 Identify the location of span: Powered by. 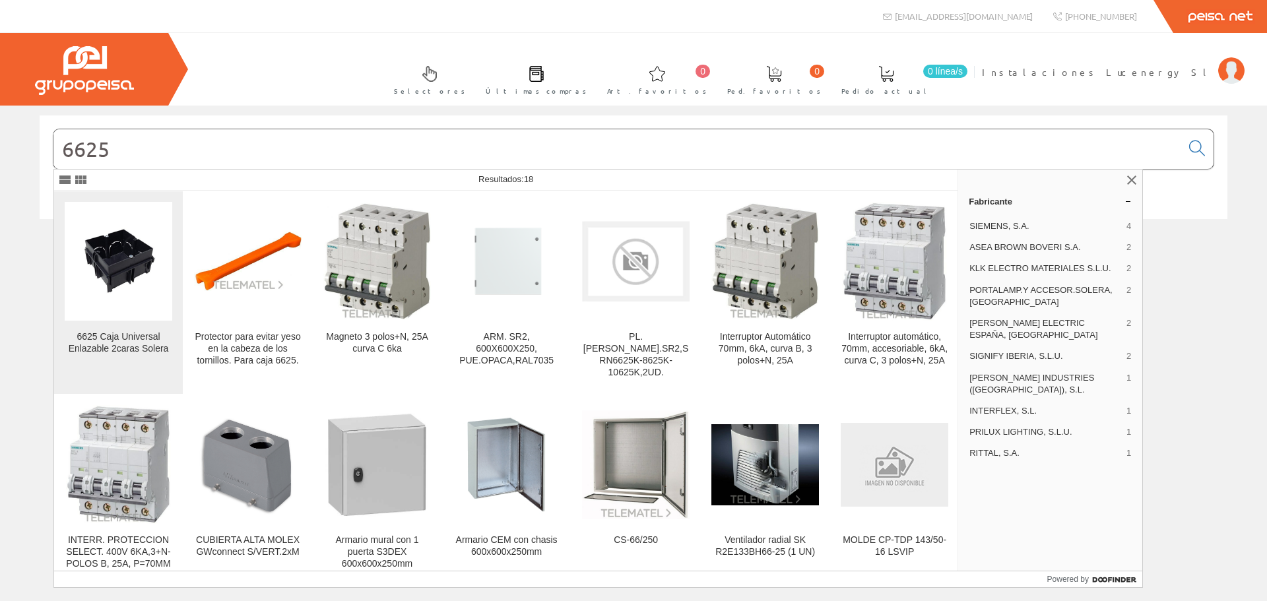
(1068, 579).